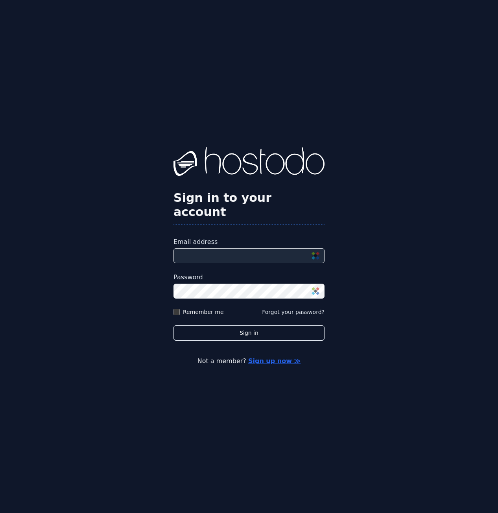 The width and height of the screenshot is (498, 513). I want to click on label: Password, so click(249, 278).